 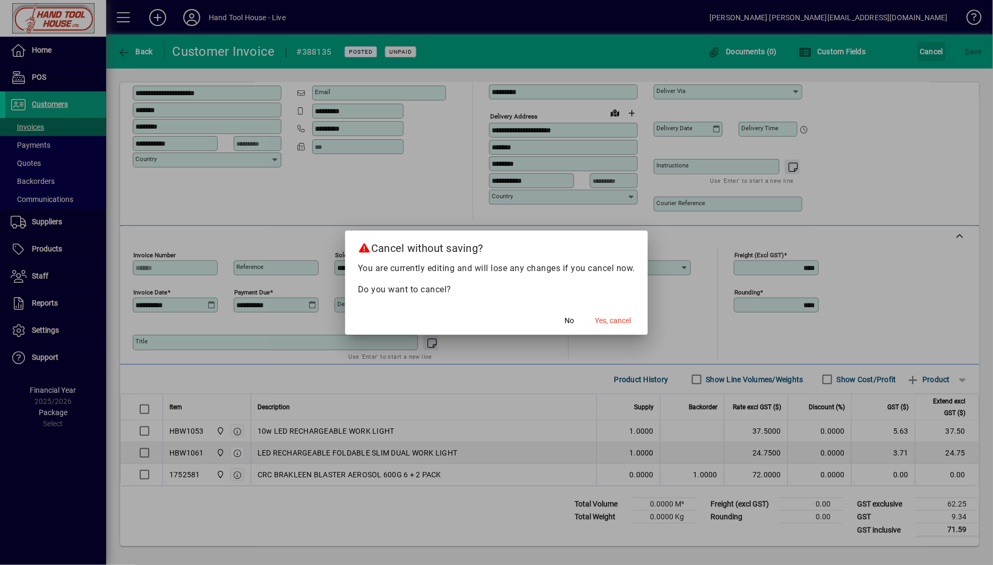 What do you see at coordinates (613, 320) in the screenshot?
I see `span: Yes, cancel` at bounding box center [613, 320].